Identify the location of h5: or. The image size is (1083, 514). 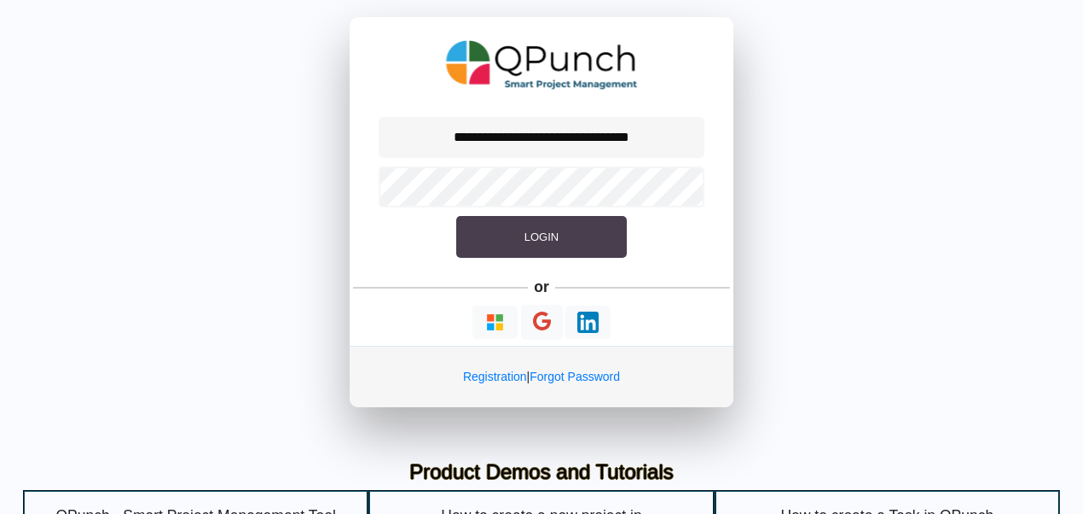
(542, 287).